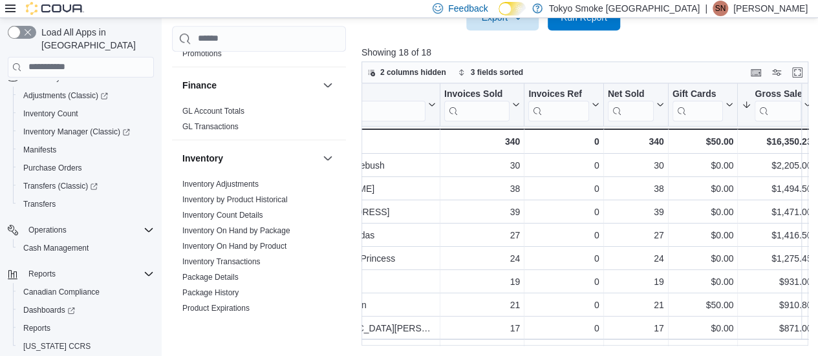 The height and width of the screenshot is (356, 818). What do you see at coordinates (47, 230) in the screenshot?
I see `button: Operations` at bounding box center [47, 230].